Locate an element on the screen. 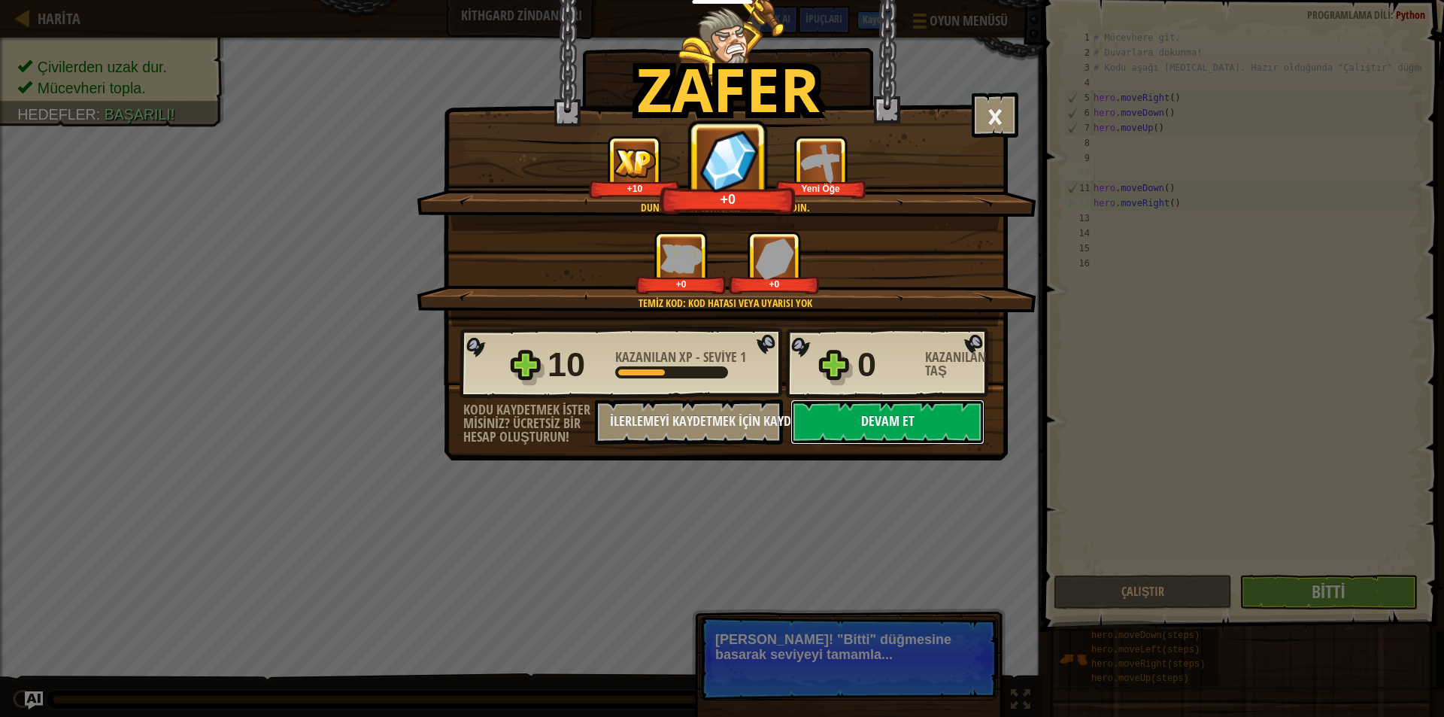 The width and height of the screenshot is (1444, 717). div: +10 is located at coordinates (634, 188).